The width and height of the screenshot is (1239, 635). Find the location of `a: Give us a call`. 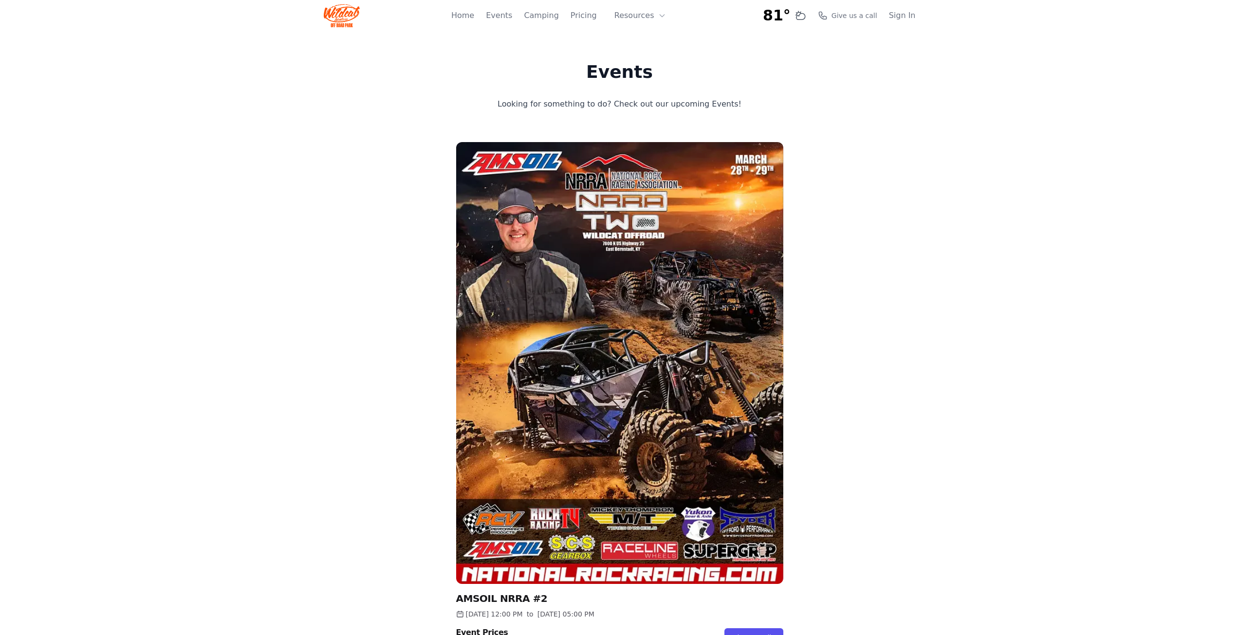

a: Give us a call is located at coordinates (847, 16).